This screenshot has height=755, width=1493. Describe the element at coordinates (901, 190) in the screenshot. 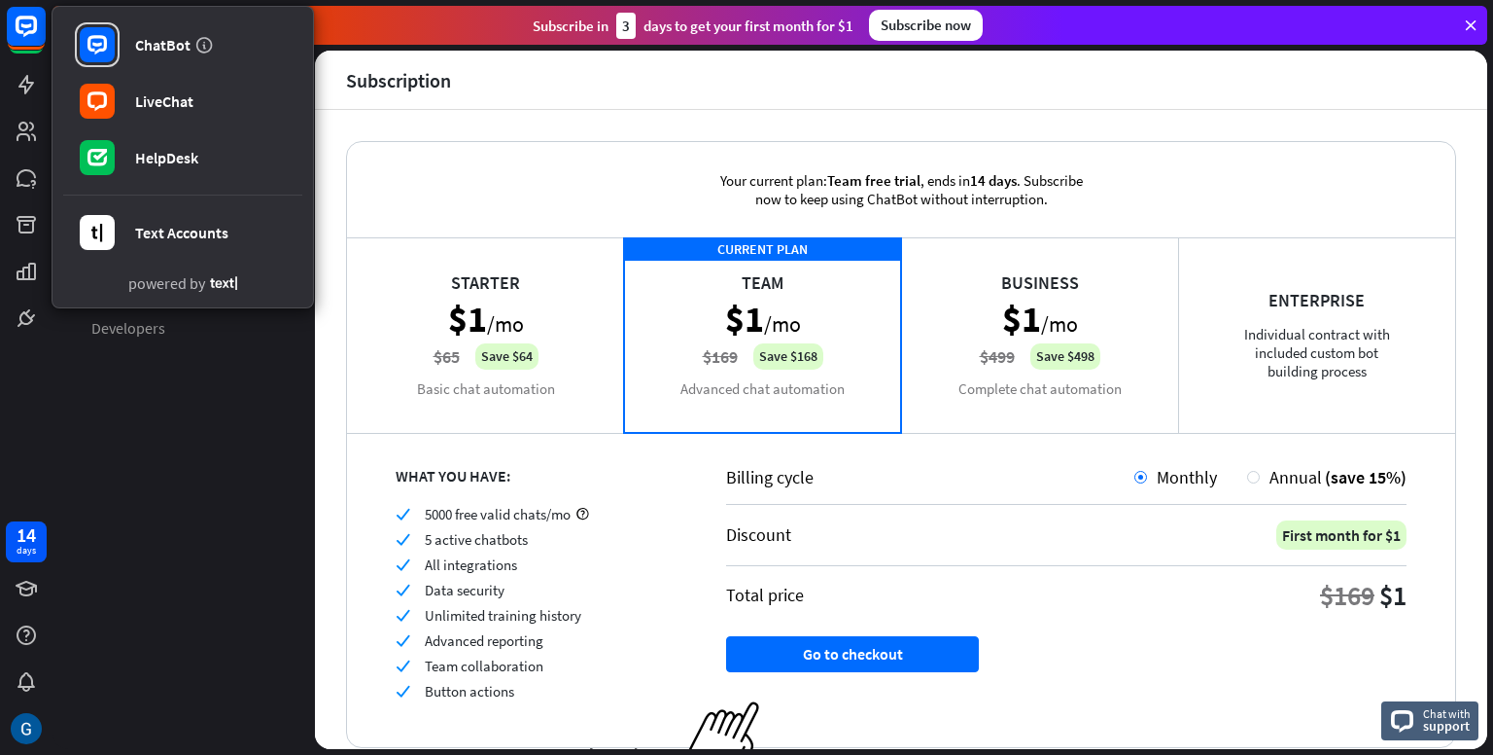

I see `div: Your current plan: , ends in . Subscribe now to keep using ChatBot without interruption.` at that location.